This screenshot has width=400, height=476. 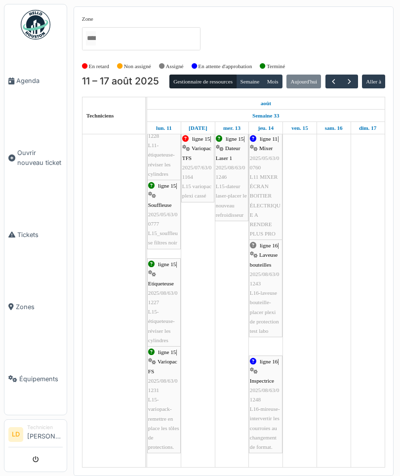 What do you see at coordinates (265, 279) in the screenshot?
I see `span: 2025/08/63/01243` at bounding box center [265, 279].